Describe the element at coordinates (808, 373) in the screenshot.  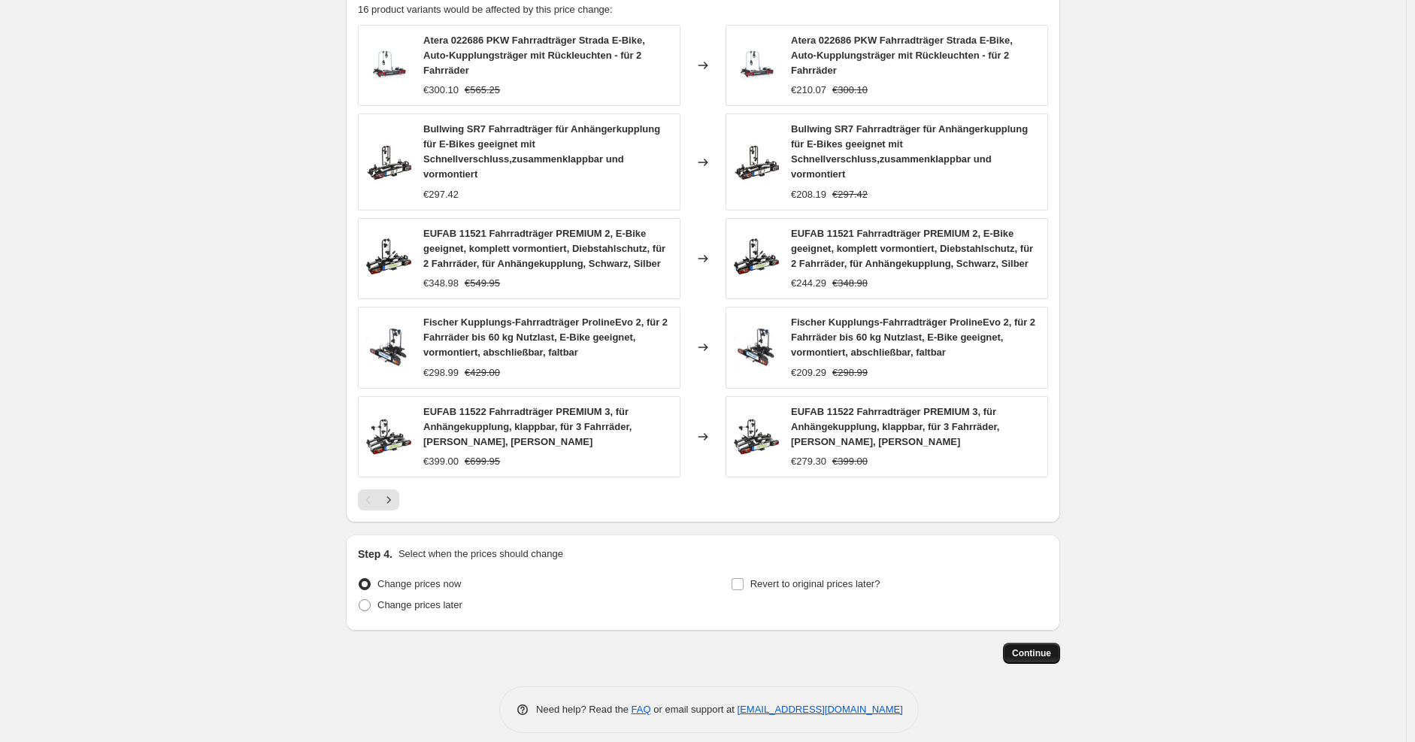
I see `div: €209.29` at that location.